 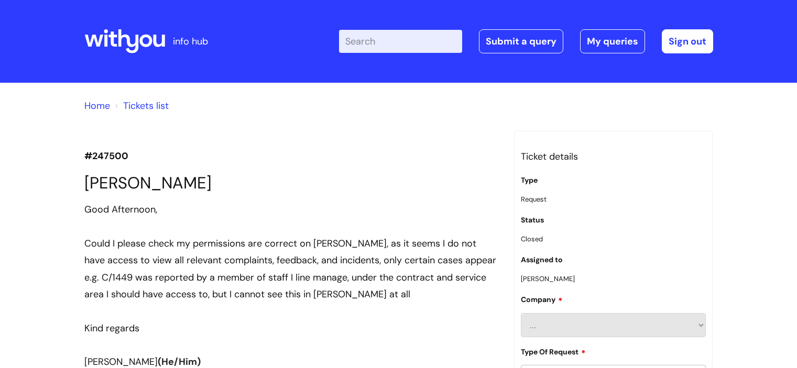 I want to click on b: (He/Him), so click(x=179, y=362).